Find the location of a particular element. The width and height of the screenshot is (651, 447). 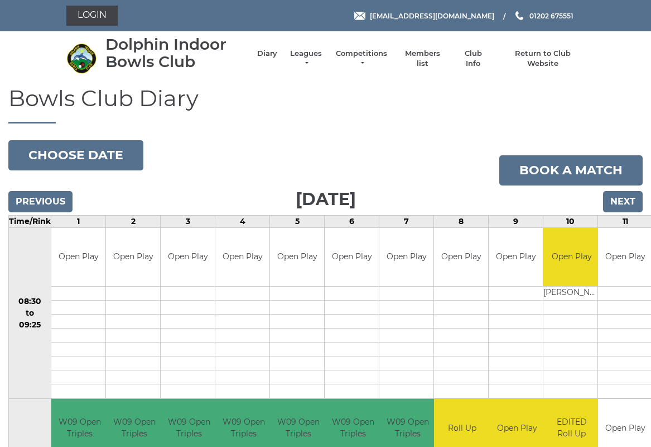

td: 6 is located at coordinates (352, 221).